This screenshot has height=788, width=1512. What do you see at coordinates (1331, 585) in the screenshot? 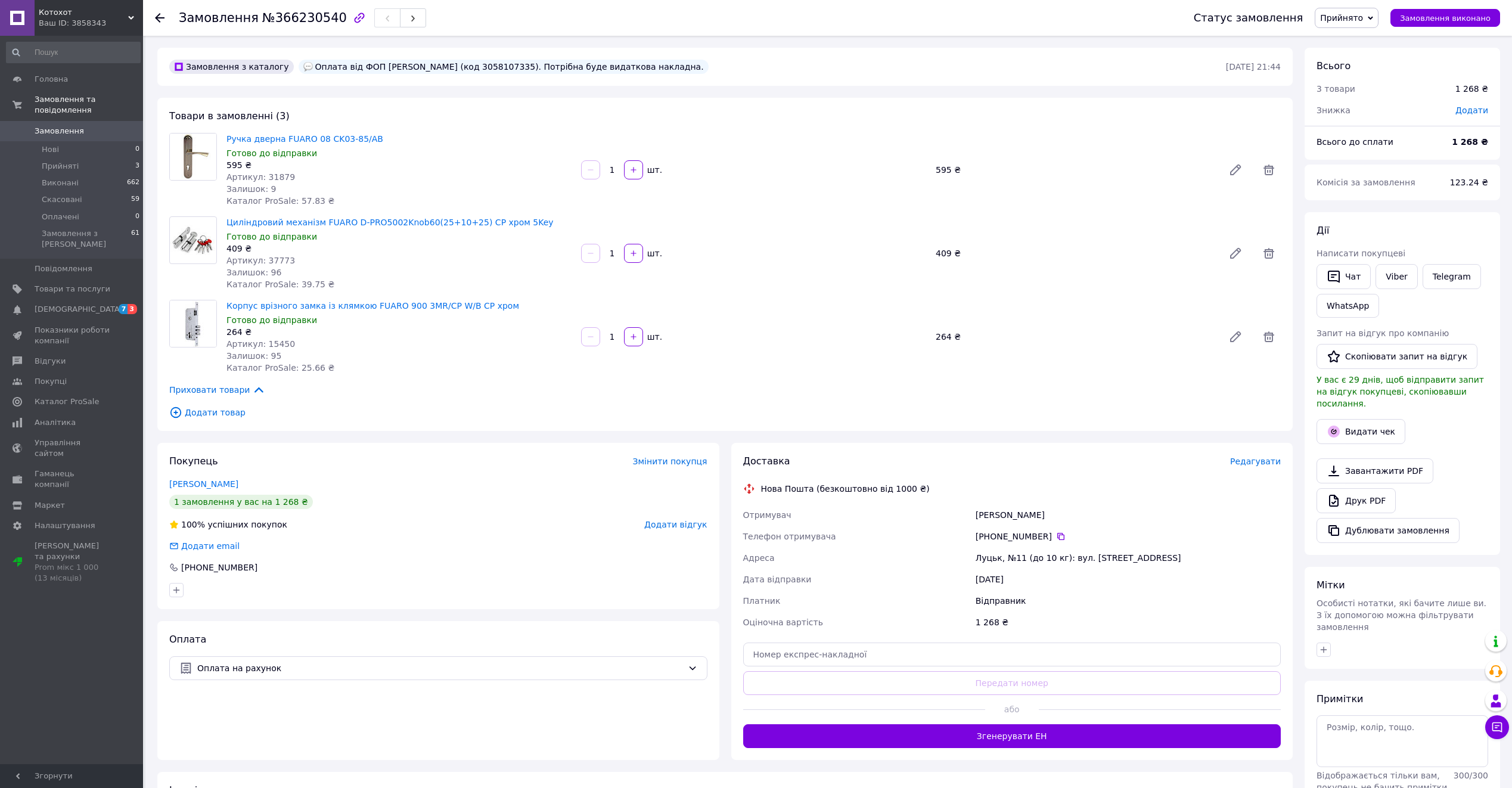
I see `span: Мітки` at bounding box center [1331, 585].